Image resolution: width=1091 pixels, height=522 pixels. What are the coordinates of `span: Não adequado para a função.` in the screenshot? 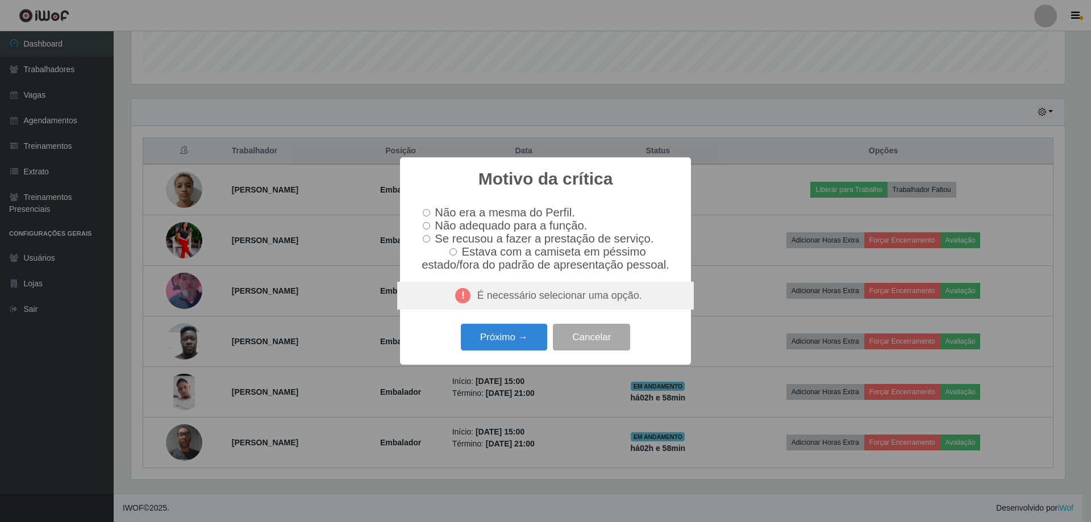 It's located at (511, 226).